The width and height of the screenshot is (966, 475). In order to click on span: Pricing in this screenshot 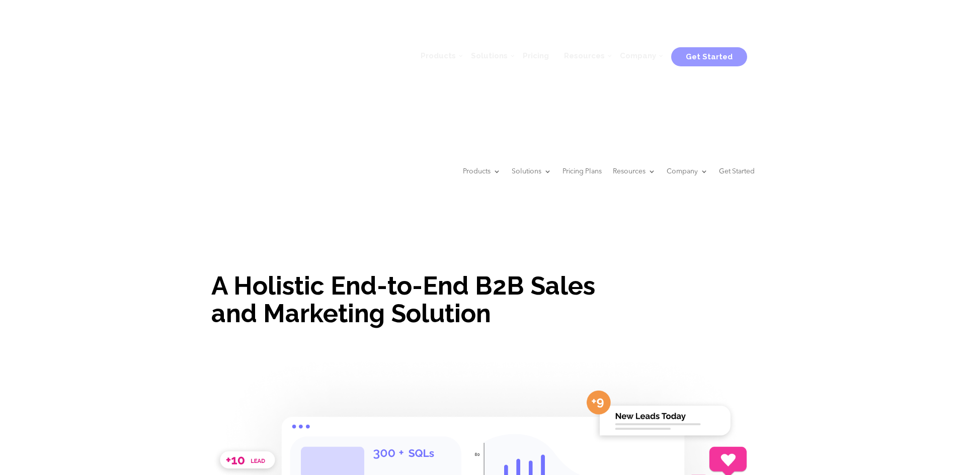, I will do `click(536, 56)`.